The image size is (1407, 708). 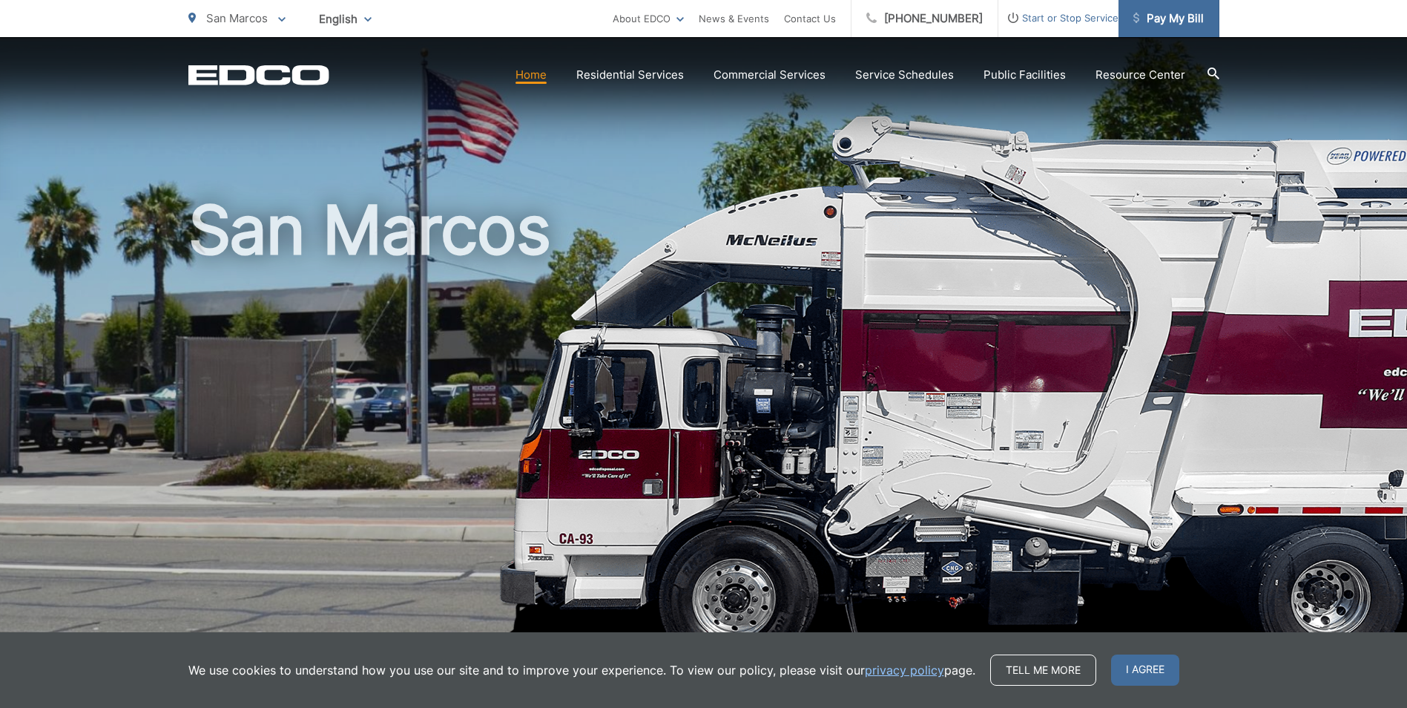 I want to click on a: Tell me more, so click(x=1043, y=670).